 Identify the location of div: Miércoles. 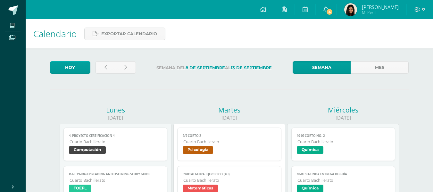
(343, 110).